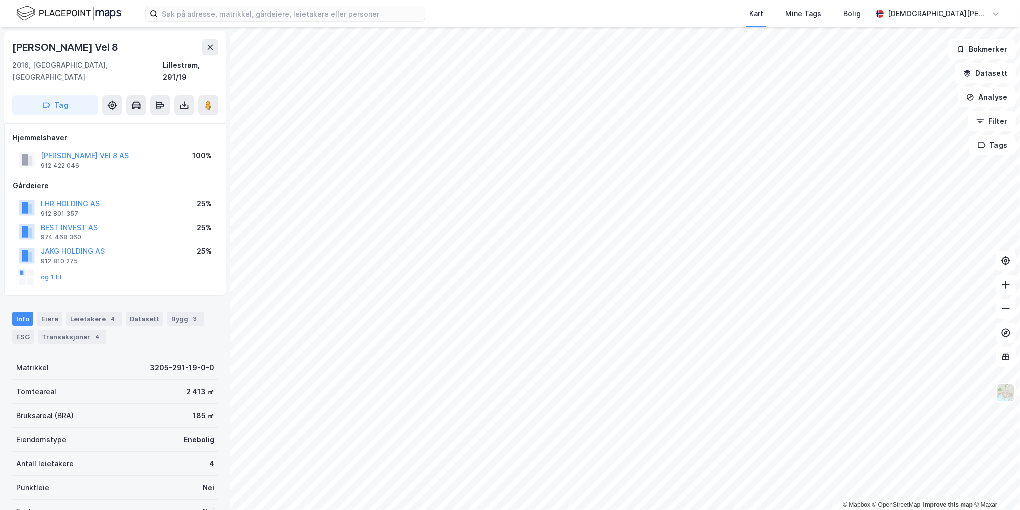 Image resolution: width=1020 pixels, height=510 pixels. I want to click on div: Chat Widget, so click(995, 486).